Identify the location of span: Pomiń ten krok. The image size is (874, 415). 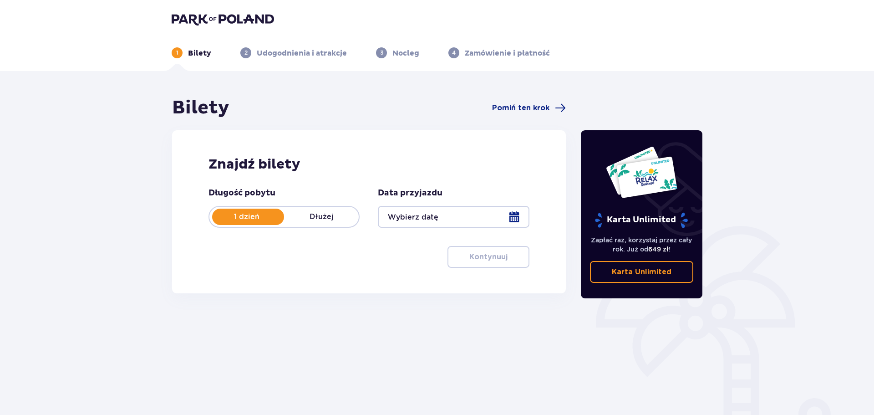
(521, 108).